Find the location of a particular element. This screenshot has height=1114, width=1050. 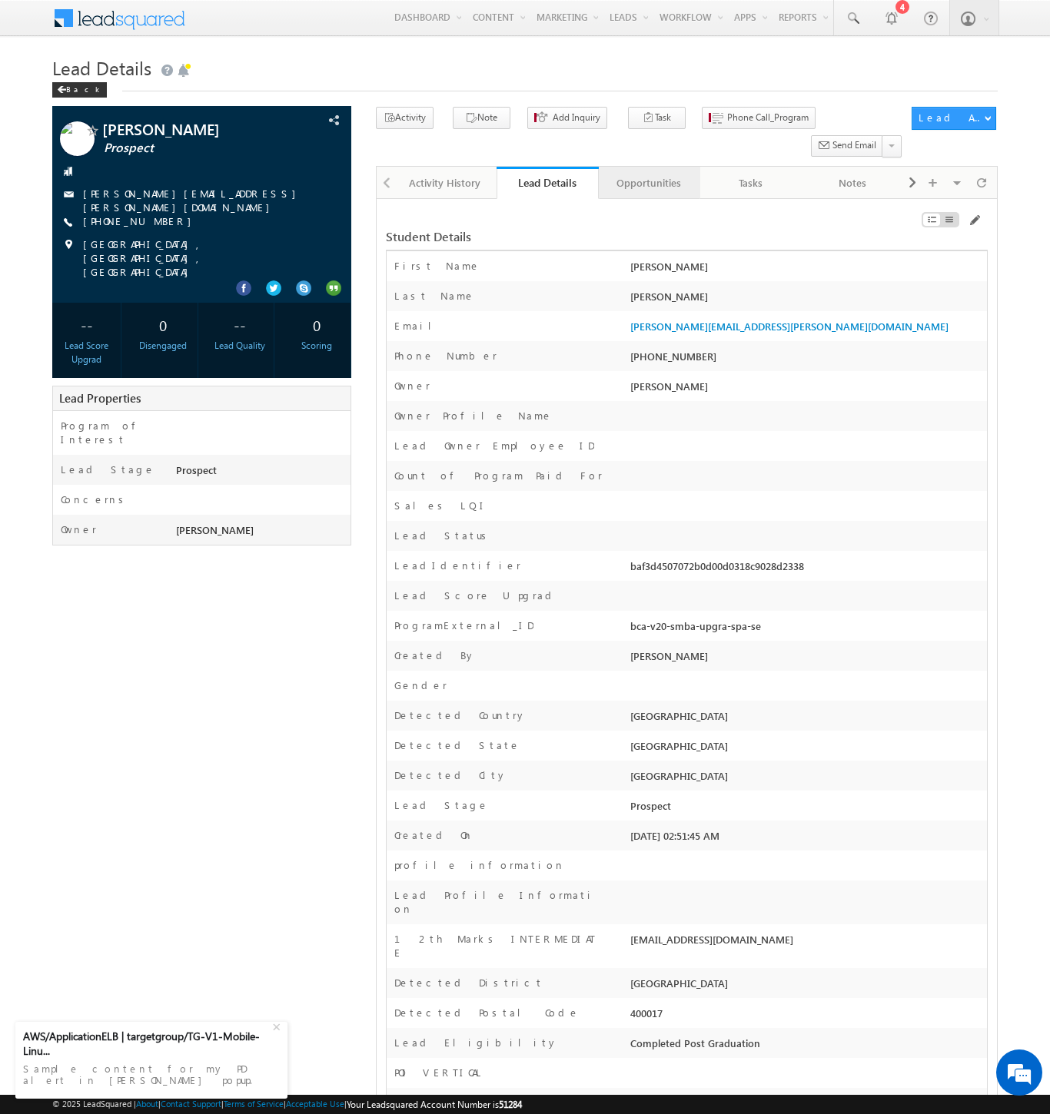

label: Concerns is located at coordinates (95, 499).